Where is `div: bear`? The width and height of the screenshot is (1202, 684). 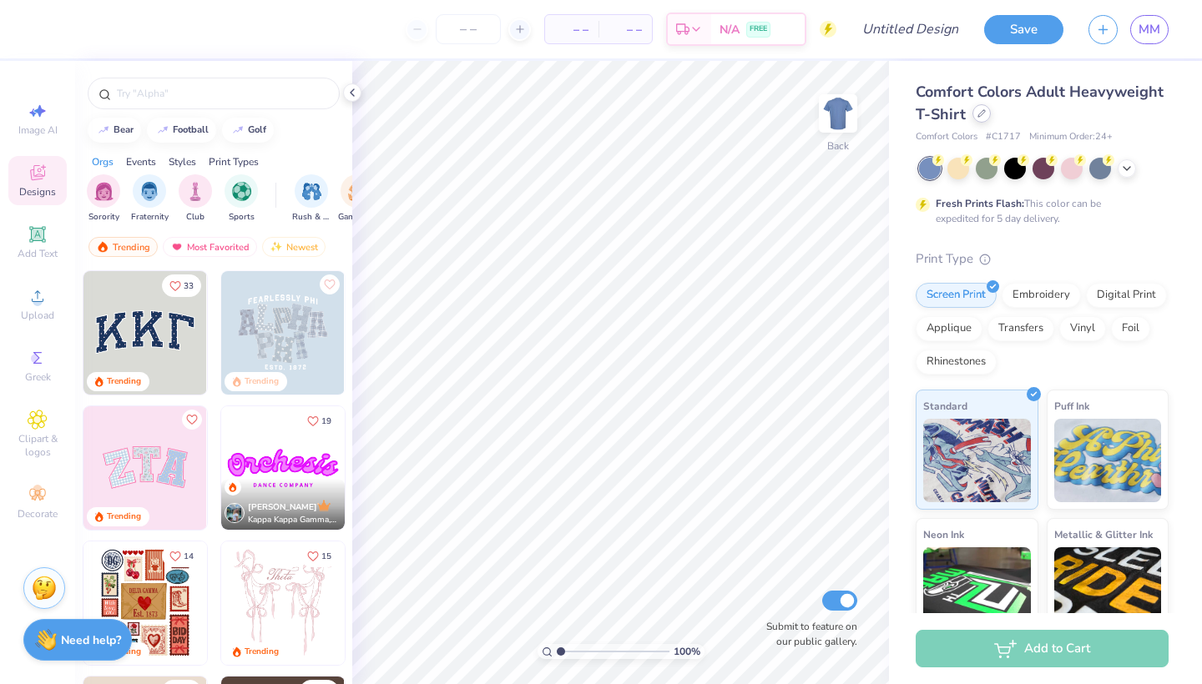 div: bear is located at coordinates (124, 129).